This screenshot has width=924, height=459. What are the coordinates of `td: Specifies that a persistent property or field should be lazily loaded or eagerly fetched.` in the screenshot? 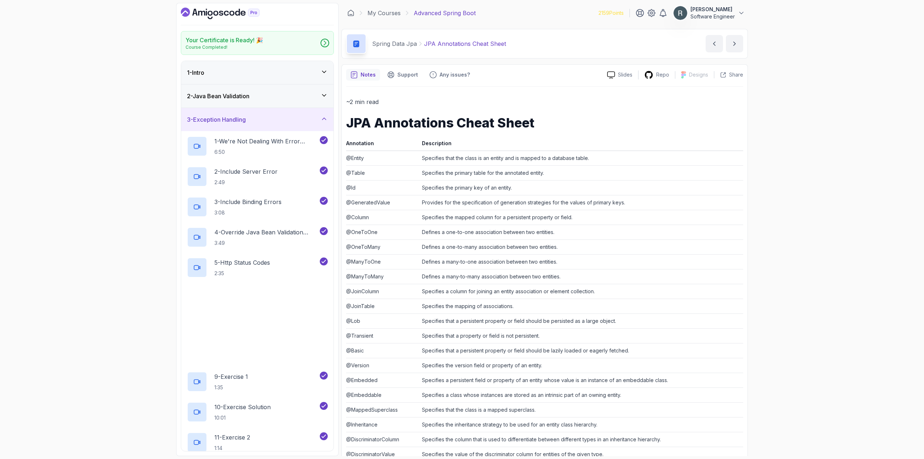 It's located at (581, 350).